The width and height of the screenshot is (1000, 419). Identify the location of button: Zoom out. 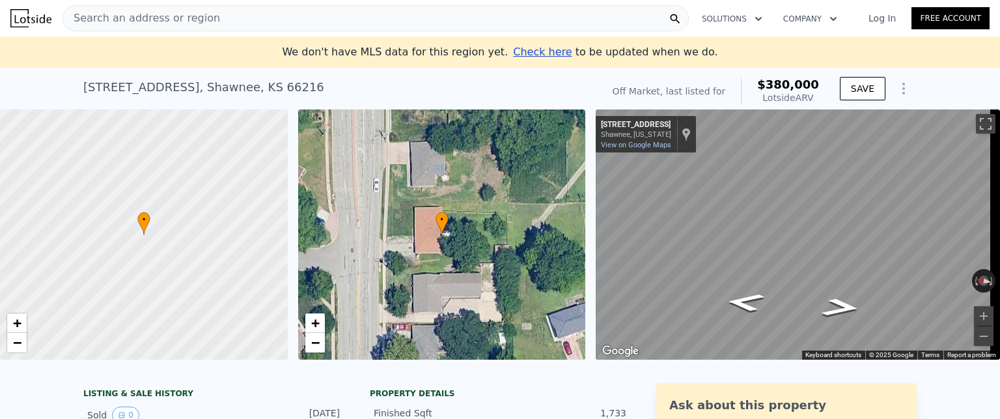
(984, 336).